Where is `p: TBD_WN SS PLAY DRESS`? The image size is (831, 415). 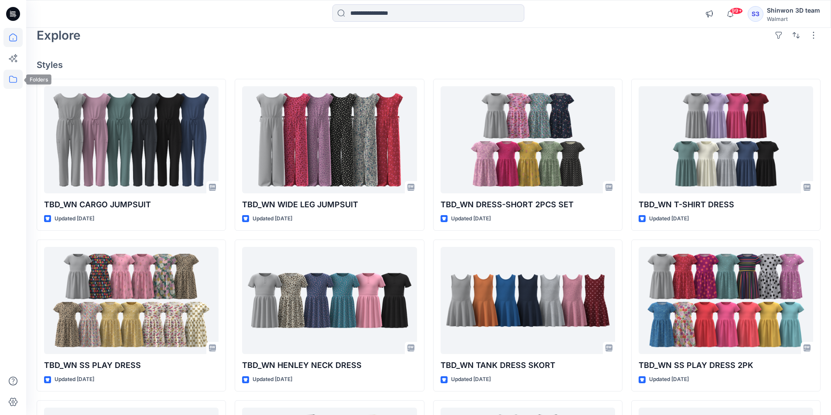 p: TBD_WN SS PLAY DRESS is located at coordinates (131, 366).